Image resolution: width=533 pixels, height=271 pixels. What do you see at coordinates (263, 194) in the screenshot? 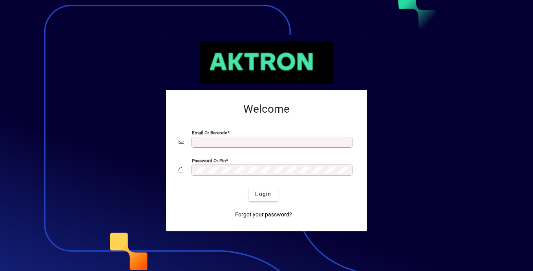
I see `button: Login` at bounding box center [263, 194].